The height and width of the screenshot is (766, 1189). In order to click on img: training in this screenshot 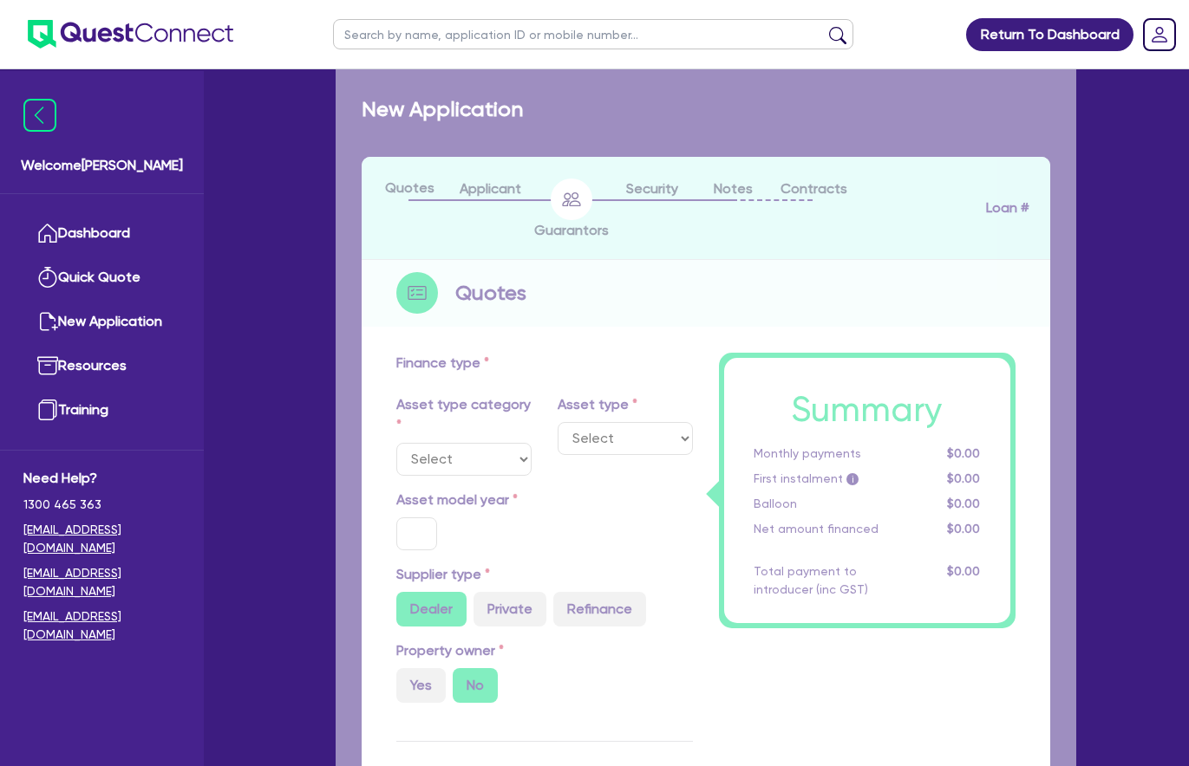, I will do `click(48, 410)`.